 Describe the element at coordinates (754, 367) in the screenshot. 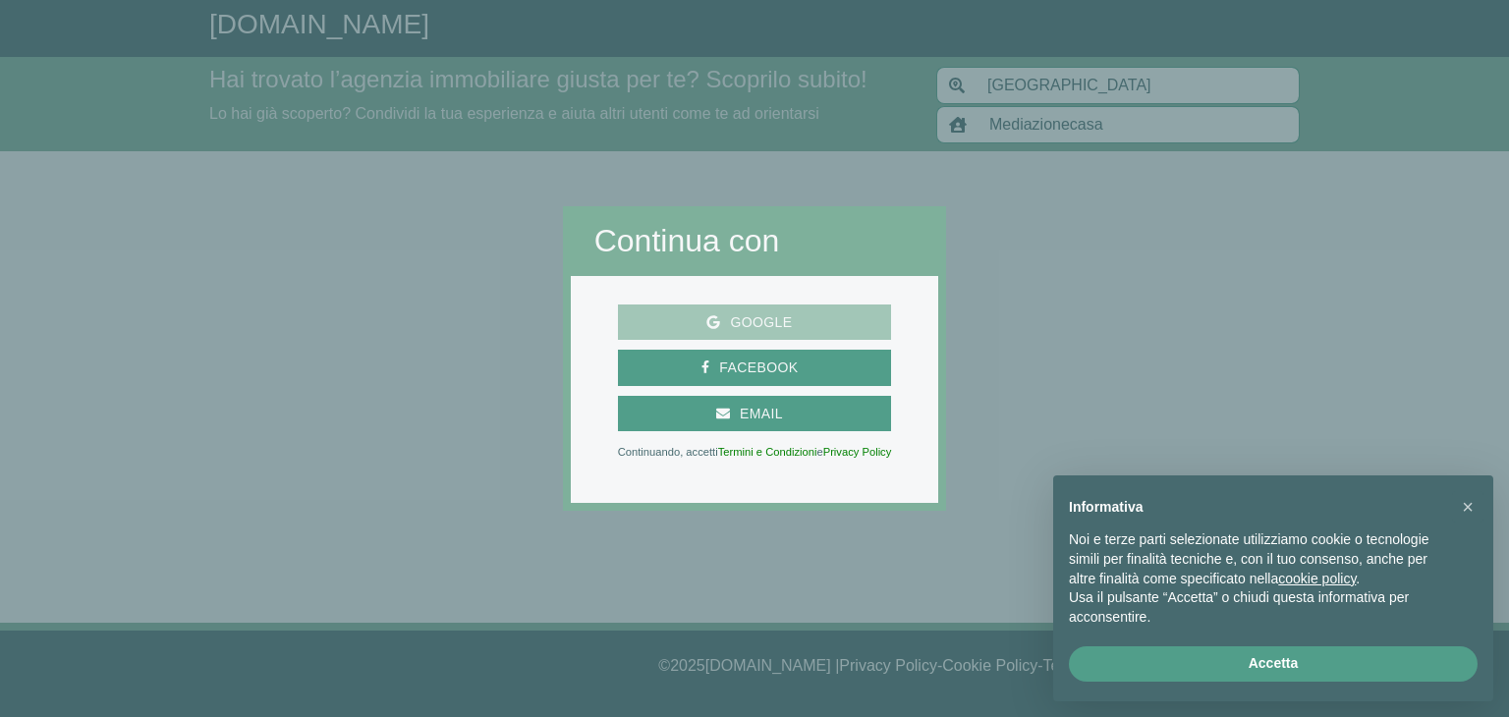

I see `button: Facebook` at that location.